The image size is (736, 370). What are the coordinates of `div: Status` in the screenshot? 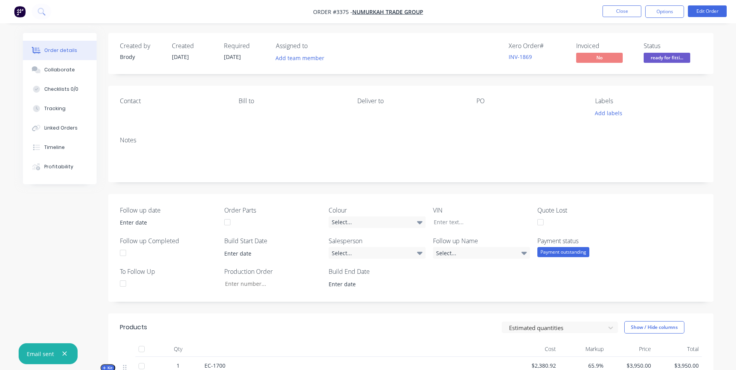 It's located at (672, 46).